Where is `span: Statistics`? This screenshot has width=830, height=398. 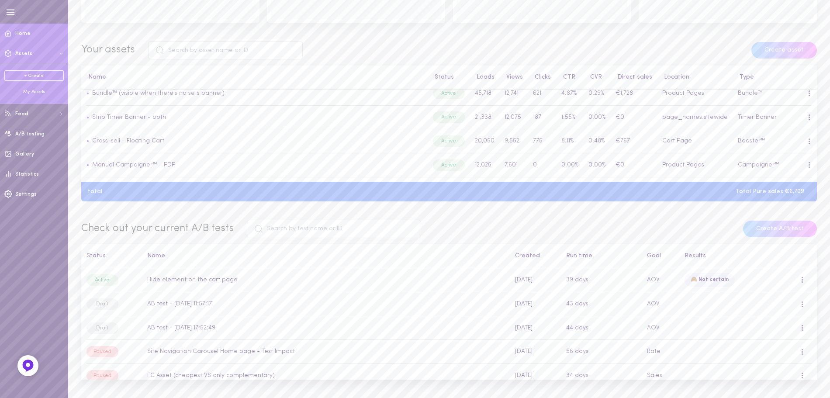 span: Statistics is located at coordinates (27, 174).